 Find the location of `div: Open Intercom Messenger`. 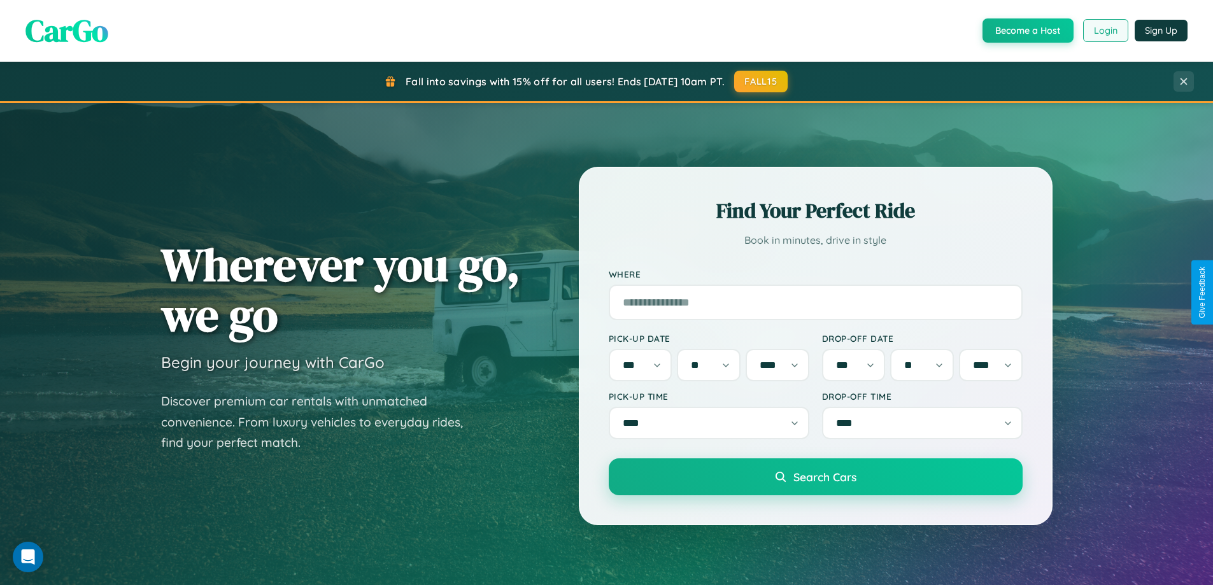

div: Open Intercom Messenger is located at coordinates (28, 557).